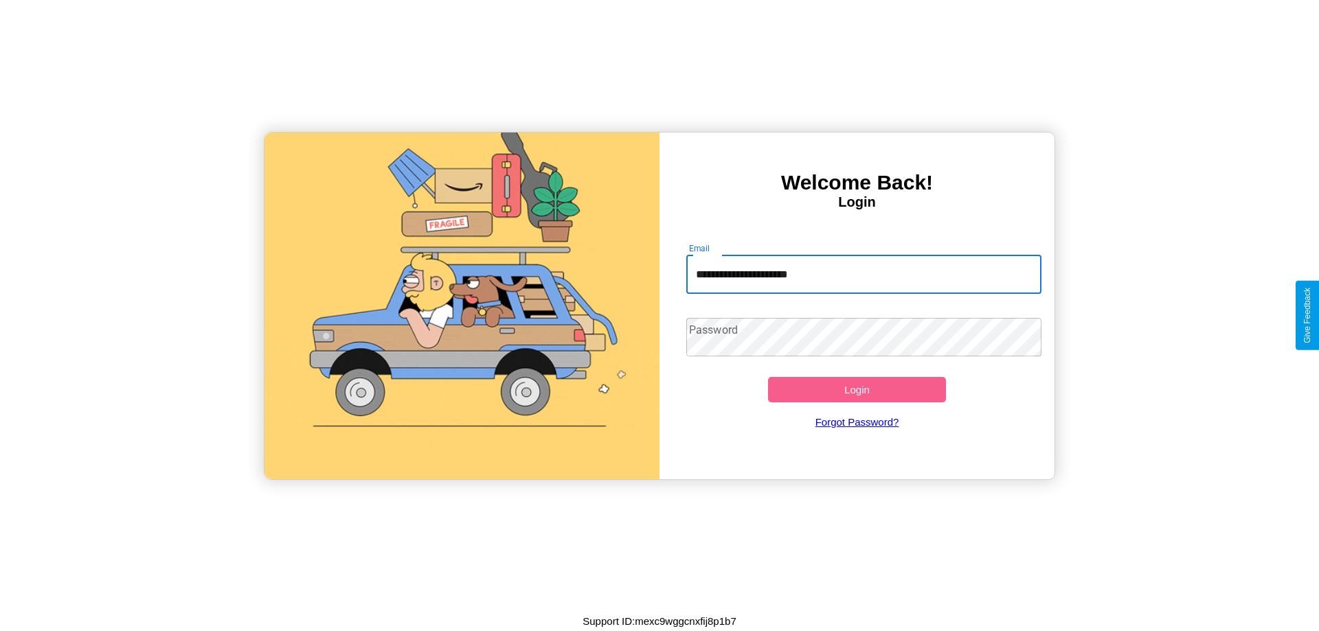  What do you see at coordinates (1307, 315) in the screenshot?
I see `div: Give Feedback` at bounding box center [1307, 315].